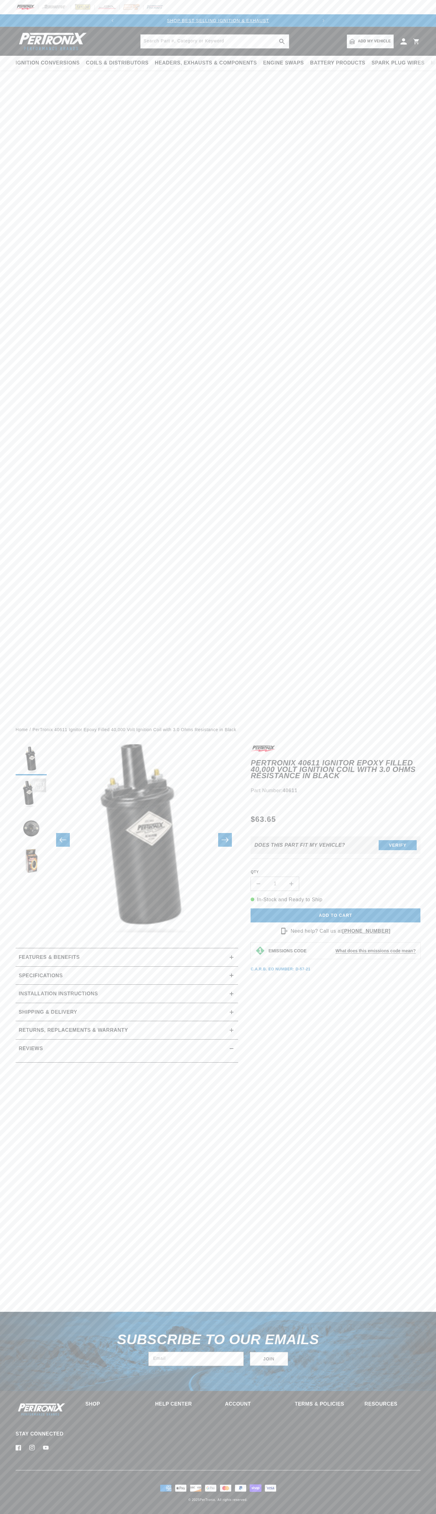  What do you see at coordinates (337, 63) in the screenshot?
I see `span: Battery Products` at bounding box center [337, 63].